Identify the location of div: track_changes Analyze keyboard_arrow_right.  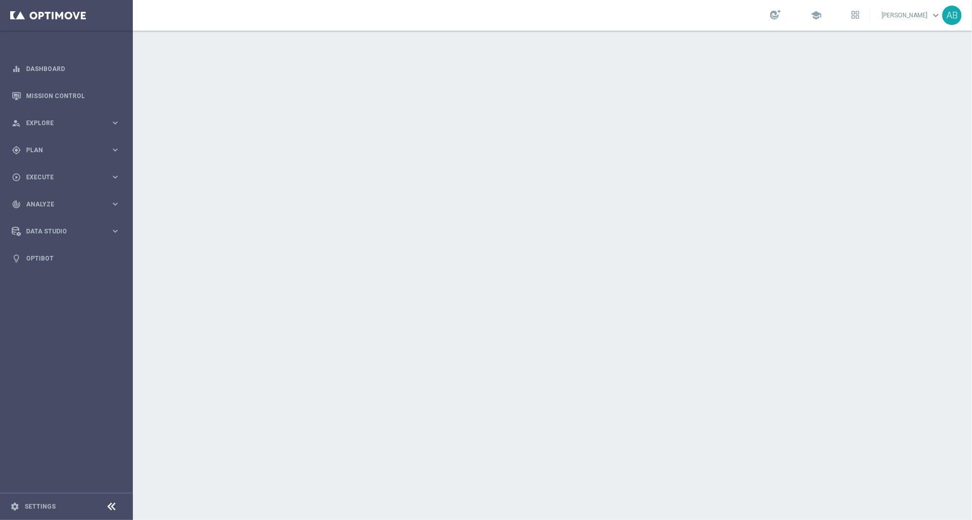
(66, 204).